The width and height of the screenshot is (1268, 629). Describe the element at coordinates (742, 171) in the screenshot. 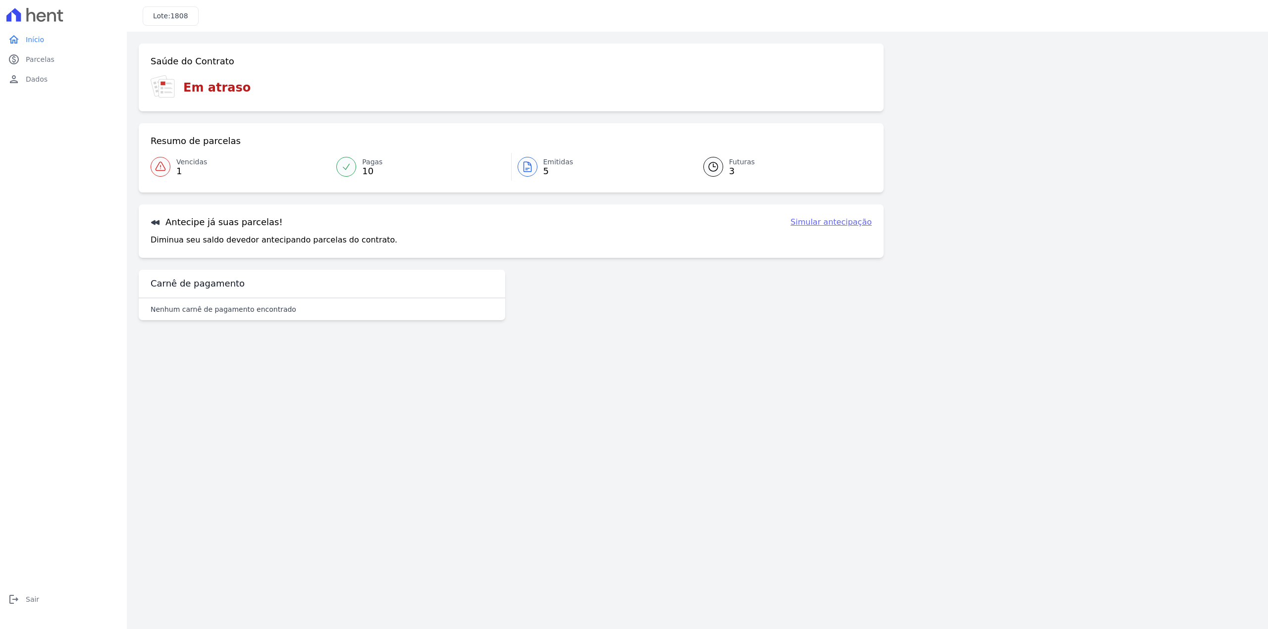

I see `span: 3` at that location.